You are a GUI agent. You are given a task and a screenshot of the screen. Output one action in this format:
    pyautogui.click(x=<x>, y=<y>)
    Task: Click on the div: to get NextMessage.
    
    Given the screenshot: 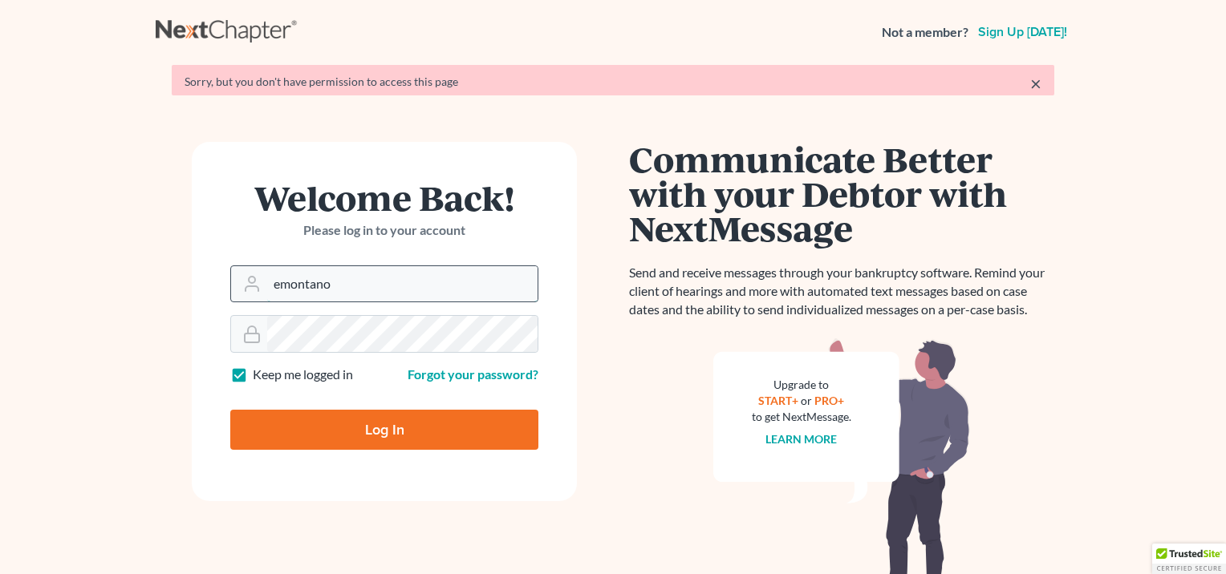 What is the action you would take?
    pyautogui.click(x=802, y=417)
    